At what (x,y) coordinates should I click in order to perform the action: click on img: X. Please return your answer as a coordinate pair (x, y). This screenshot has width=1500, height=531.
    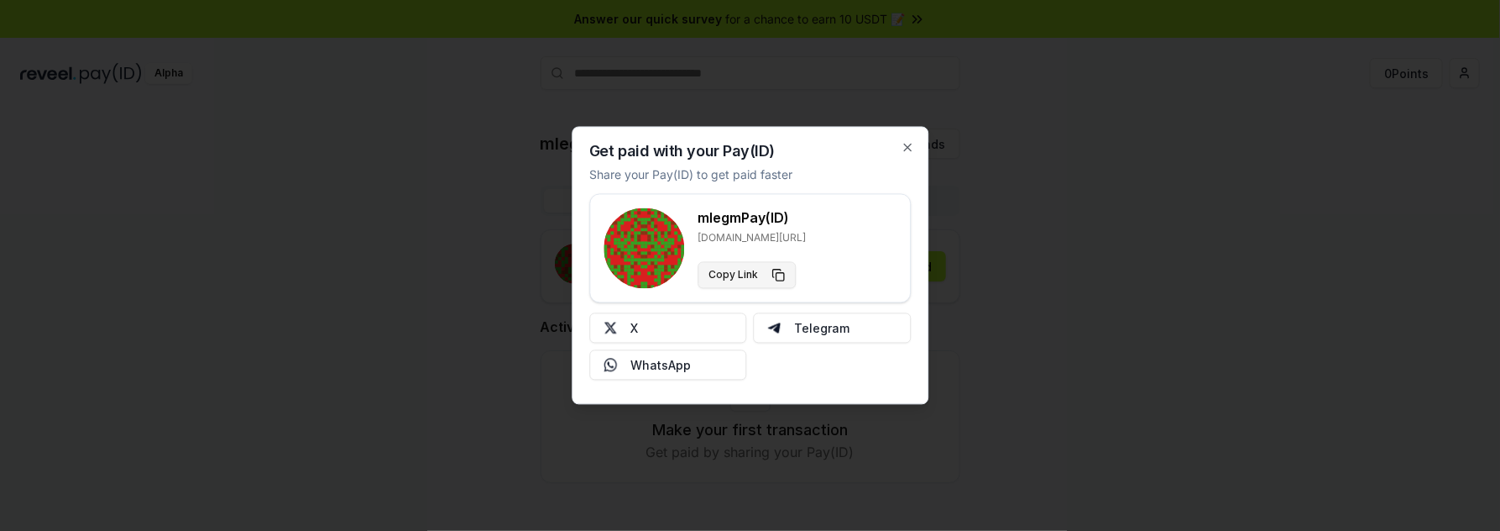
    Looking at the image, I should click on (610, 328).